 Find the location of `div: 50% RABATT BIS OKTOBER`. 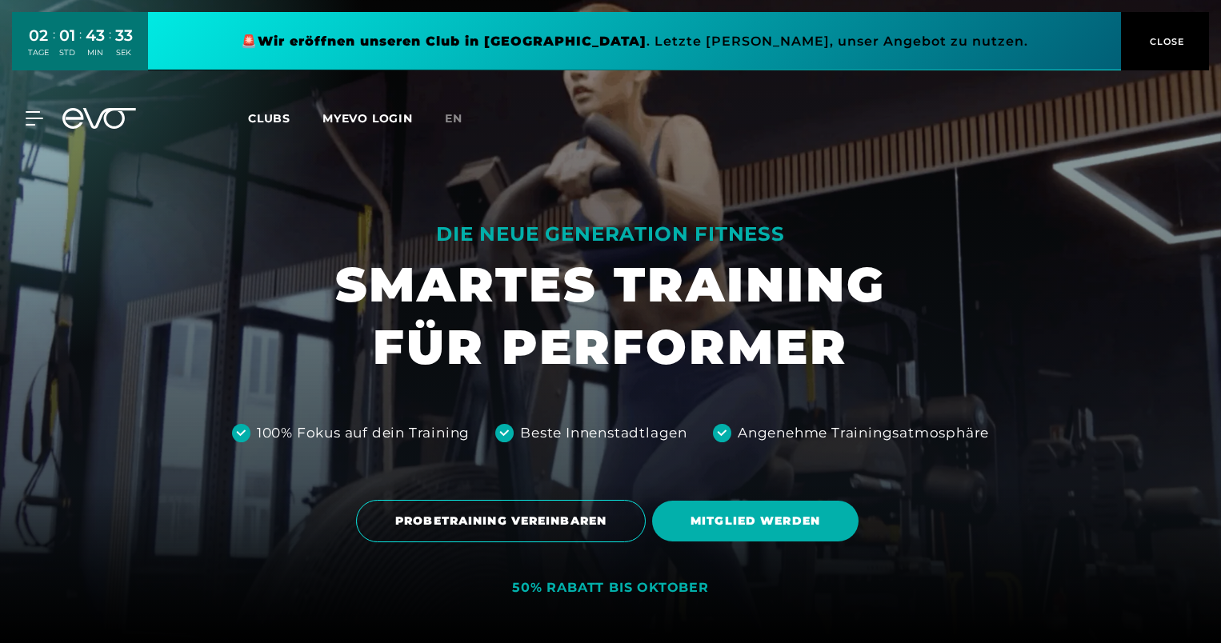

div: 50% RABATT BIS OKTOBER is located at coordinates (610, 588).